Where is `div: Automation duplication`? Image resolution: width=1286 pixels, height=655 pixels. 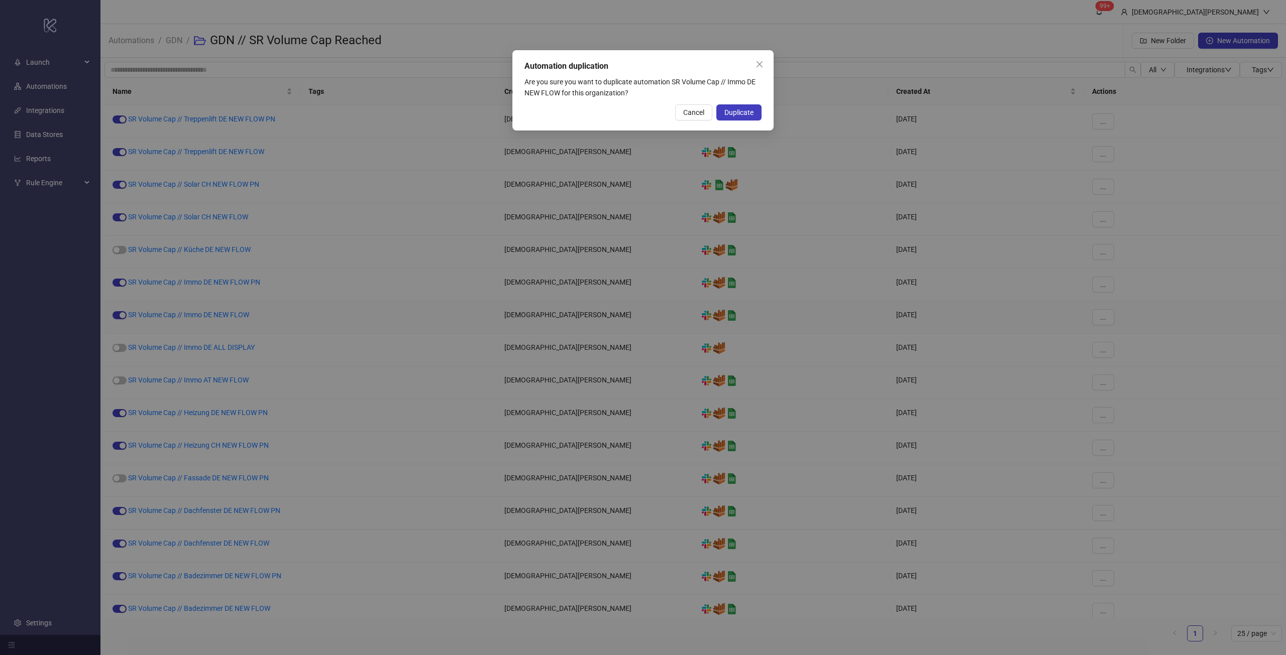 div: Automation duplication is located at coordinates (643, 66).